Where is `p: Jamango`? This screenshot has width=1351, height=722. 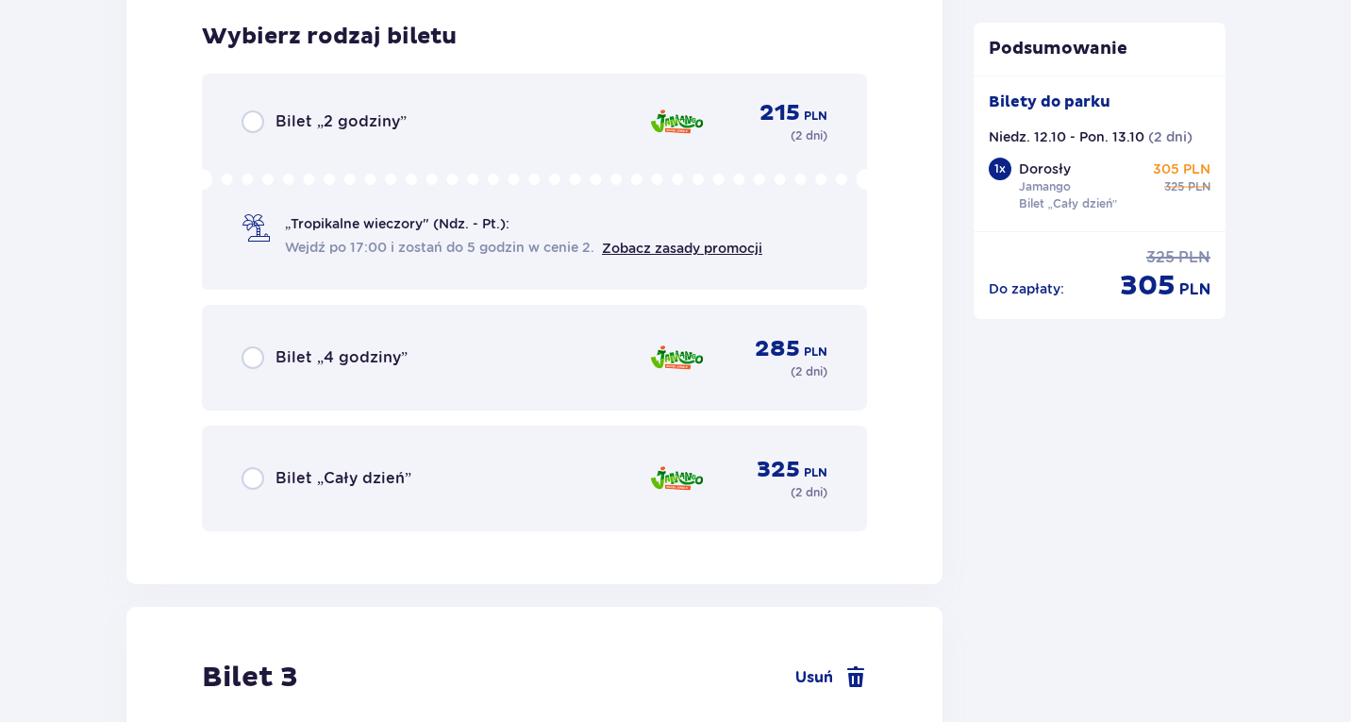
p: Jamango is located at coordinates (1044, 187).